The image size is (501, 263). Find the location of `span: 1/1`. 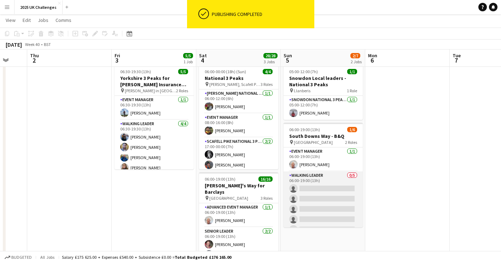

span: 1/1 is located at coordinates (352, 71).